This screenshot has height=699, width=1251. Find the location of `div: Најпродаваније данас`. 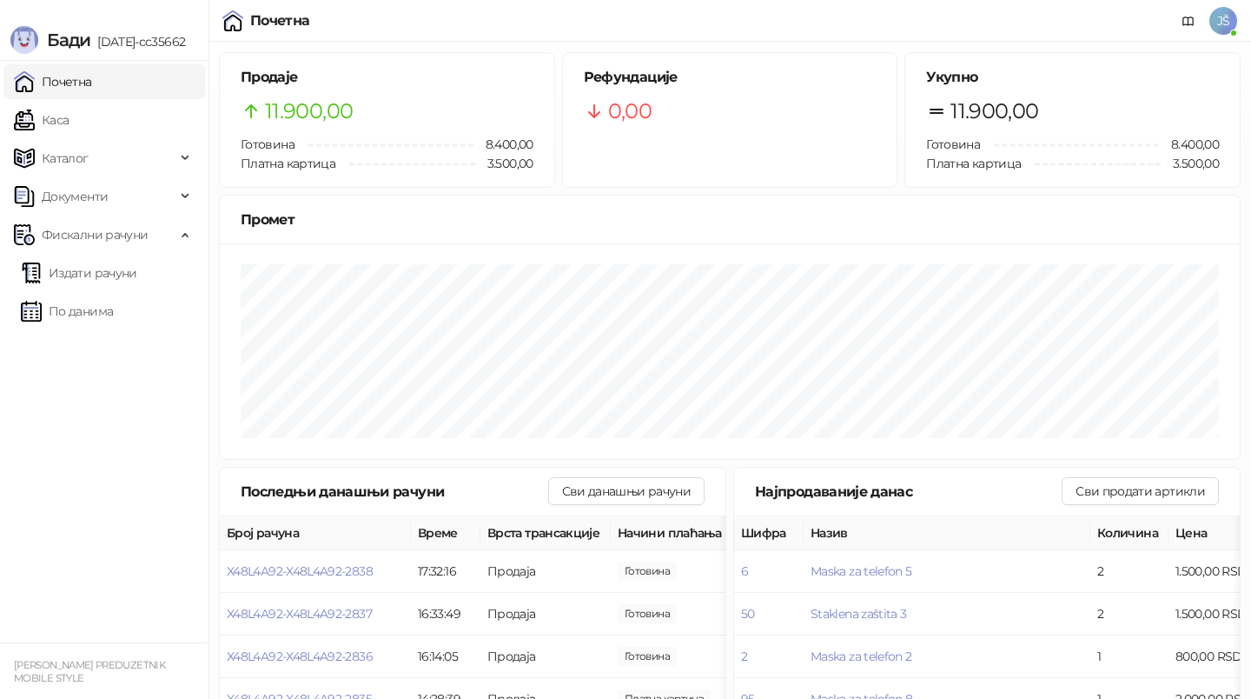

div: Најпродаваније данас is located at coordinates (908, 491).